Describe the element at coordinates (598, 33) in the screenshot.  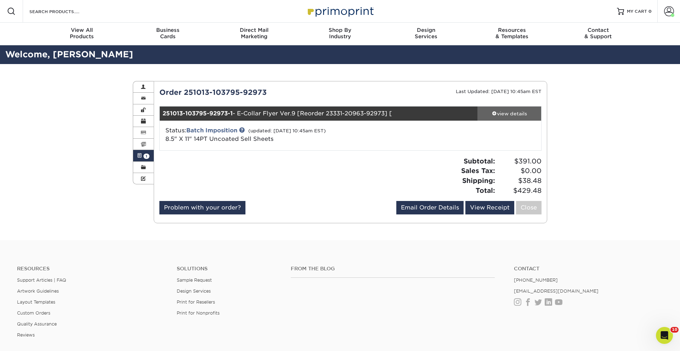
I see `div: & Support` at that location.